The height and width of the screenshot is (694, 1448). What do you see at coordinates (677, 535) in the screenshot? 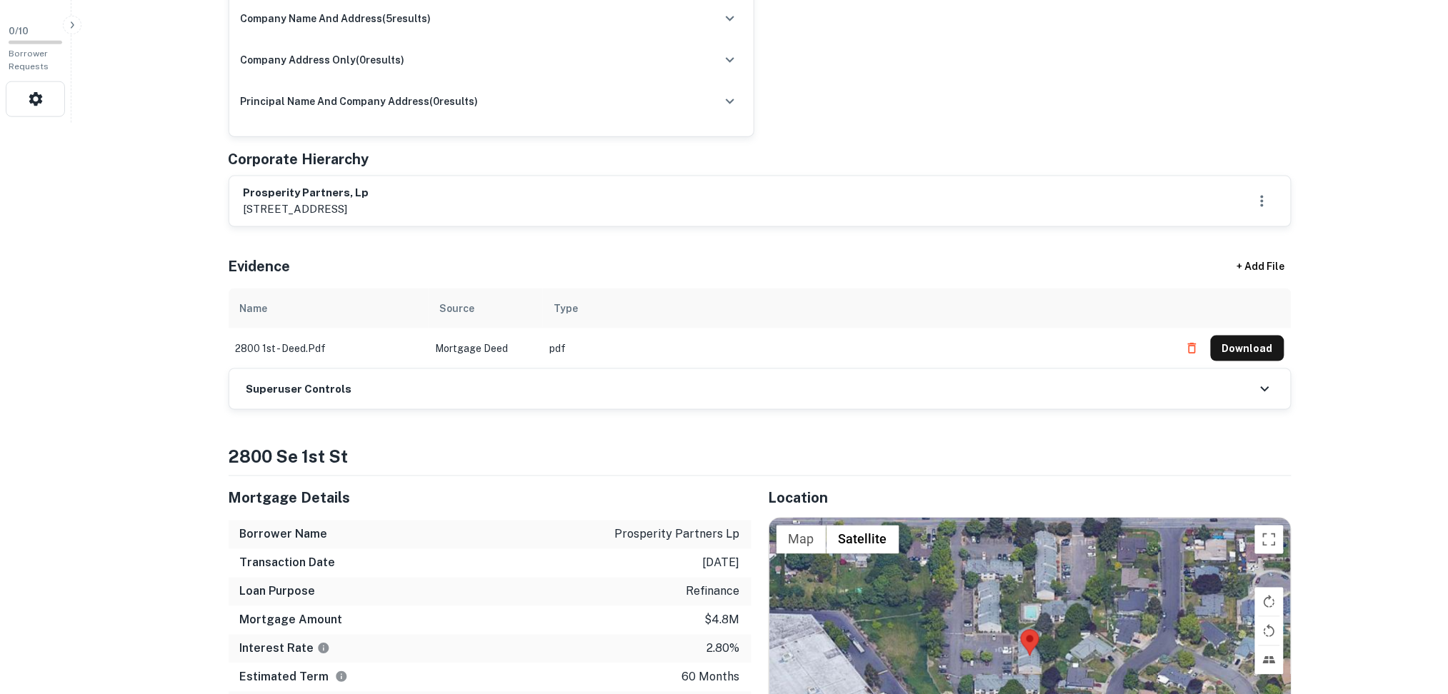
I see `p: prosperity partners lp` at bounding box center [677, 535].